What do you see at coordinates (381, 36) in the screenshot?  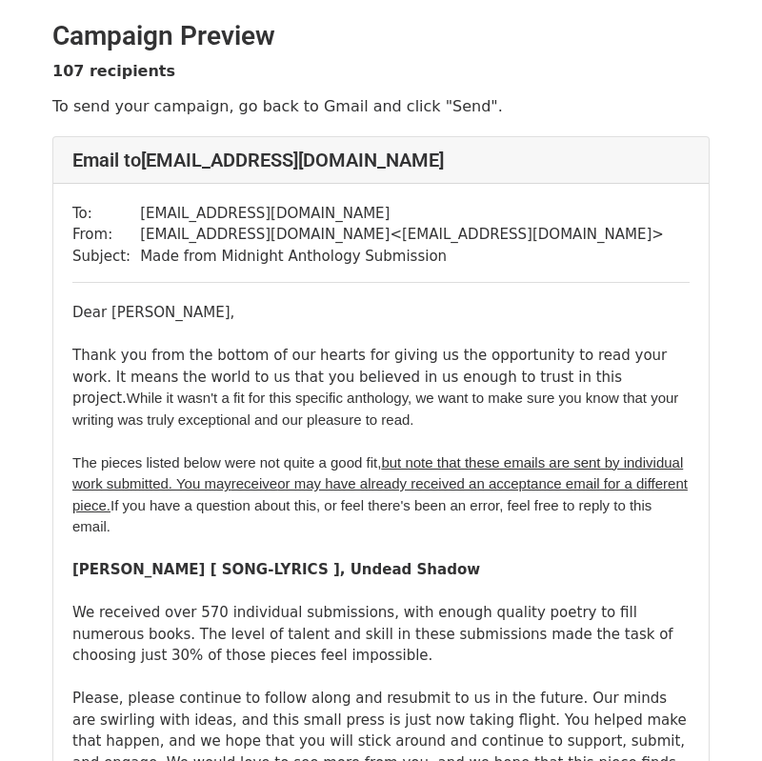 I see `h2: Campaign Preview` at bounding box center [381, 36].